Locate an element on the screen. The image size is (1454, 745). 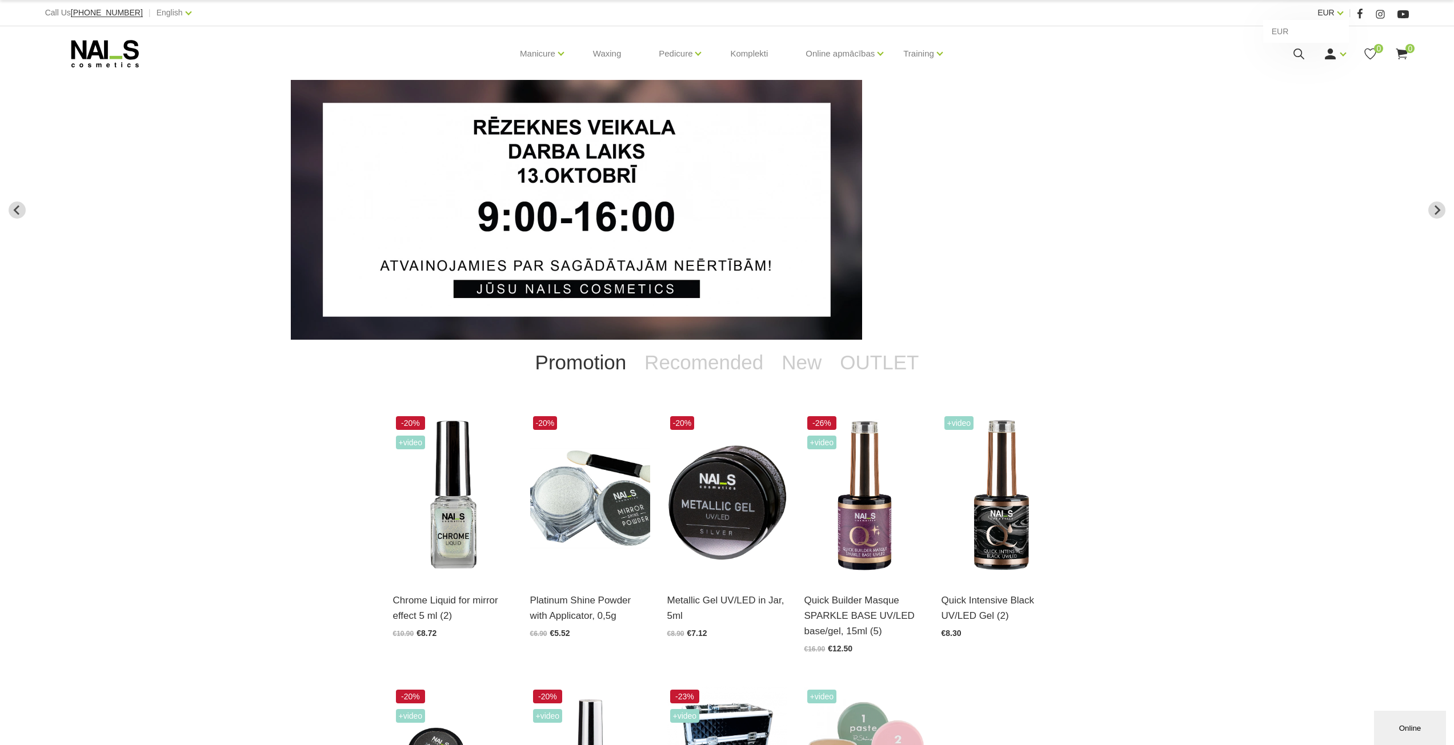
a: Metallic Gel UV/LED in Jar, 5ml is located at coordinates (727, 608).